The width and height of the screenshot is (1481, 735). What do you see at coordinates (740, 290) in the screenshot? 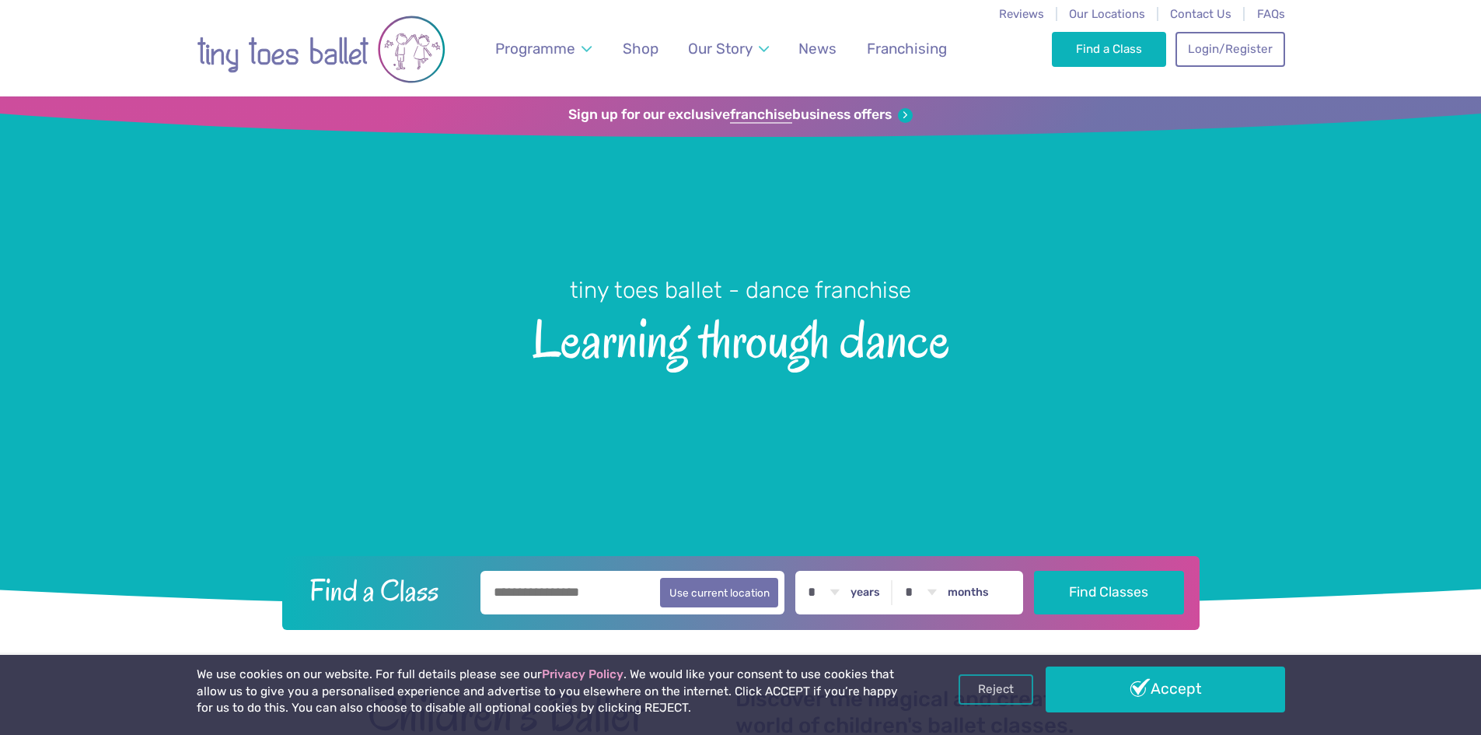
I see `small: tiny toes ballet - dance franchise` at bounding box center [740, 290].